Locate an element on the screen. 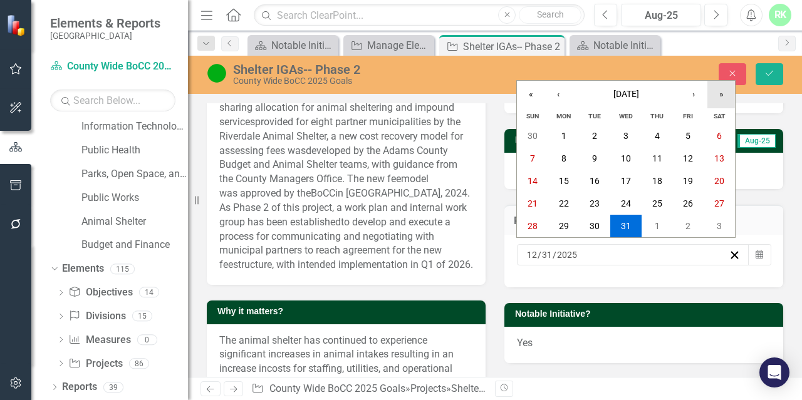  h3: Why it matters? is located at coordinates (348, 311).